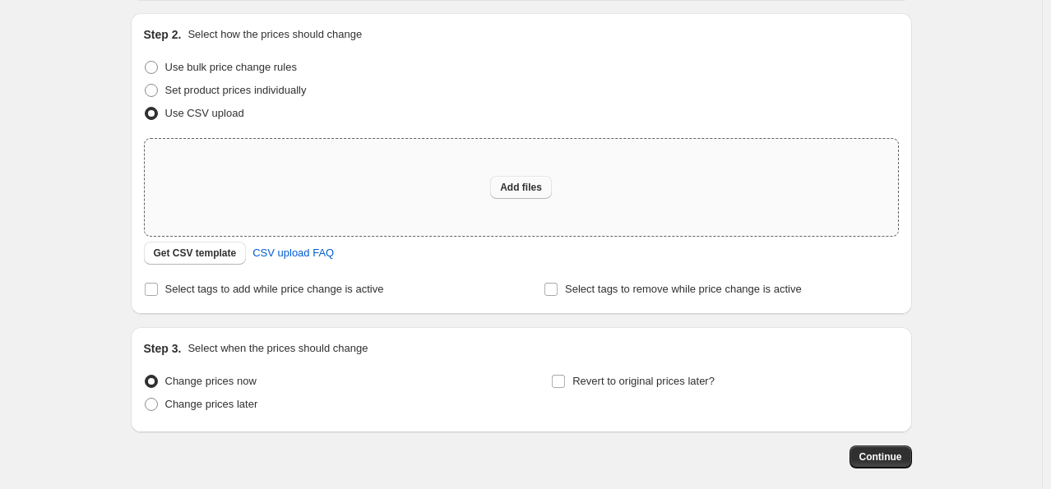 The image size is (1051, 489). What do you see at coordinates (293, 253) in the screenshot?
I see `a: CSV upload FAQ` at bounding box center [293, 253].